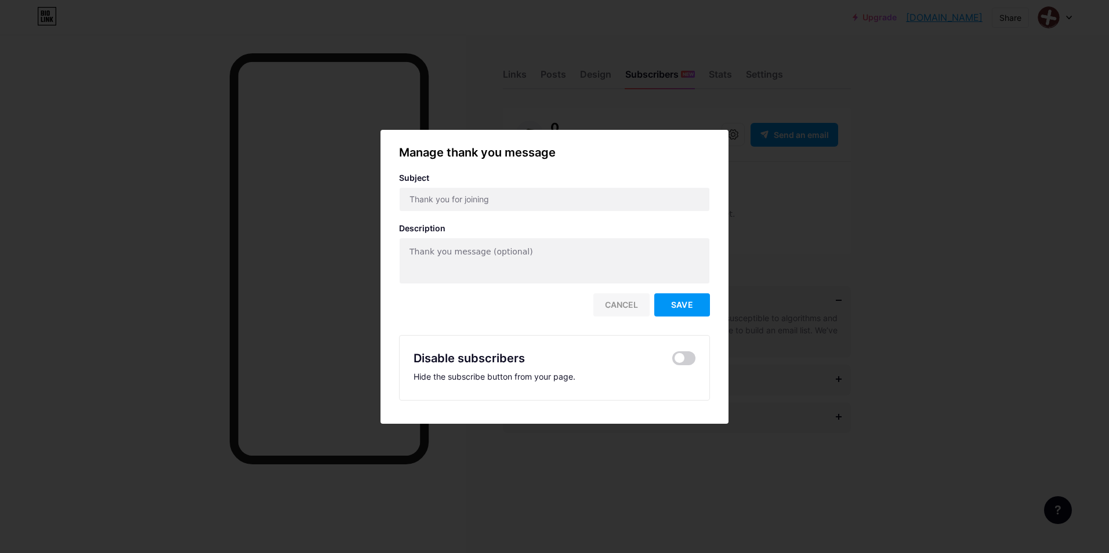  I want to click on button: Save, so click(682, 305).